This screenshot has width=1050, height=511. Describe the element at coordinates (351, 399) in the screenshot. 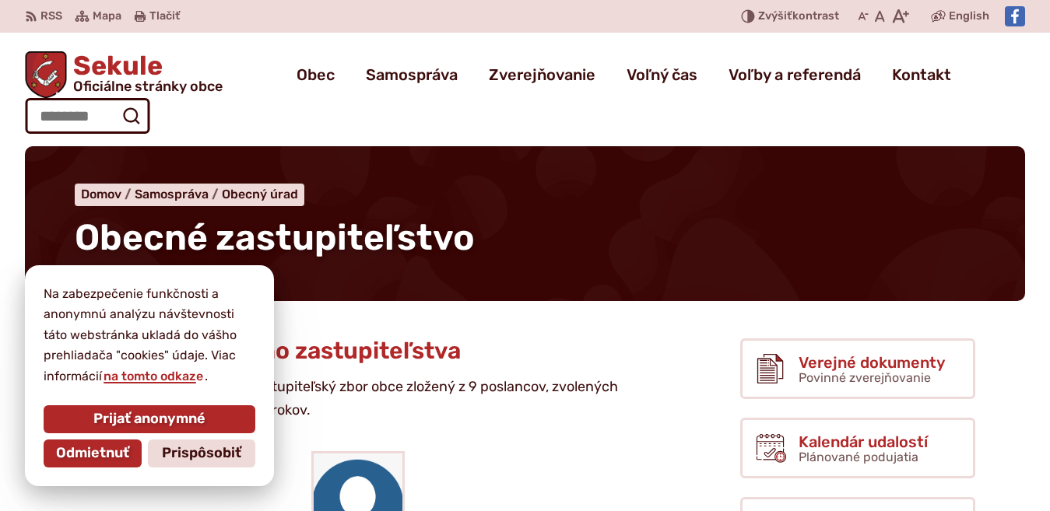

I see `p: je zastupiteľský zbor obce zložený z 9 poslancov, zvolených obyvateľmi obce na obdobie 4 rokov.` at that location.